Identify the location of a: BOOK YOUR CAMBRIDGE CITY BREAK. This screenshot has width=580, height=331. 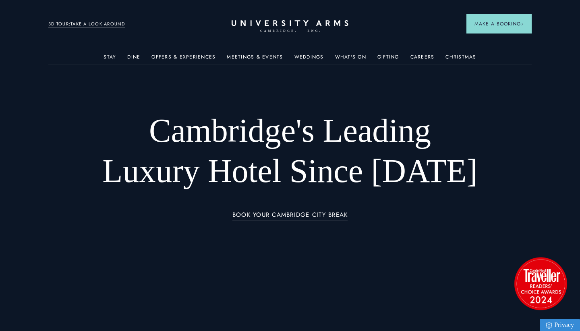
(290, 216).